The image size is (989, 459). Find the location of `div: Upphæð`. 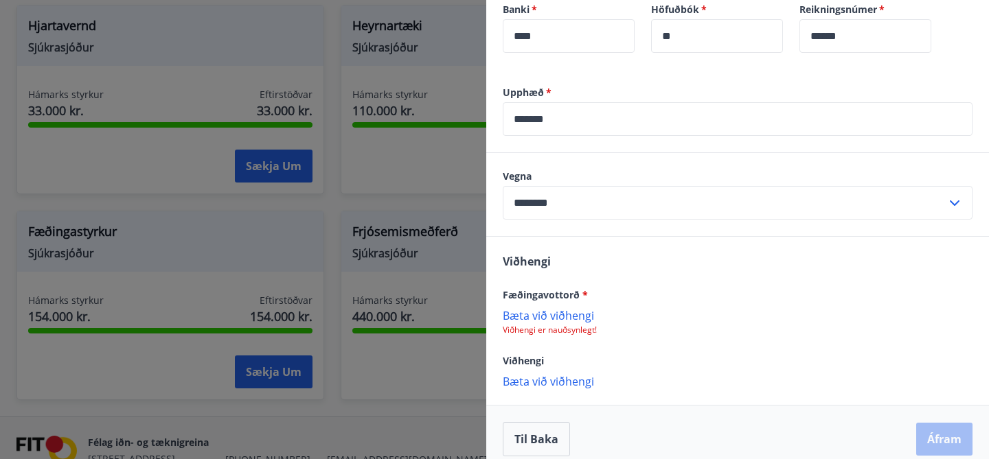

div: Upphæð is located at coordinates (737, 119).